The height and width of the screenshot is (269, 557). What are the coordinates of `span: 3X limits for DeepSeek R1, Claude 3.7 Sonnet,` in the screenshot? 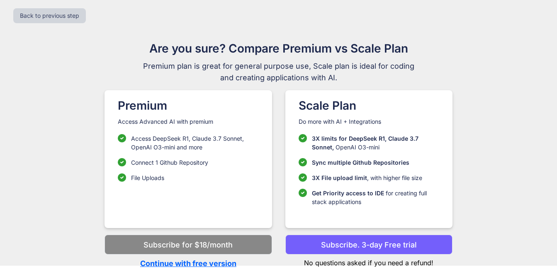 It's located at (365, 143).